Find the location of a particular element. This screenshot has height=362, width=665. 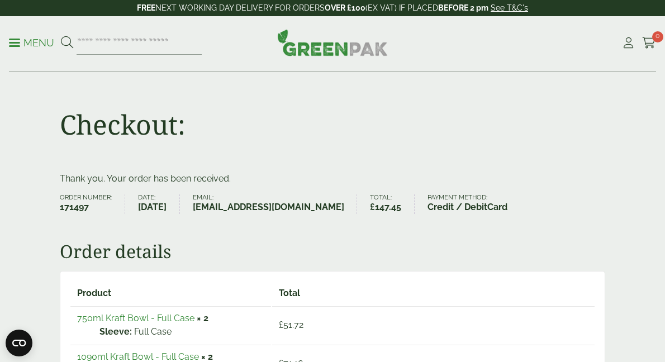

p: Menu is located at coordinates (31, 43).